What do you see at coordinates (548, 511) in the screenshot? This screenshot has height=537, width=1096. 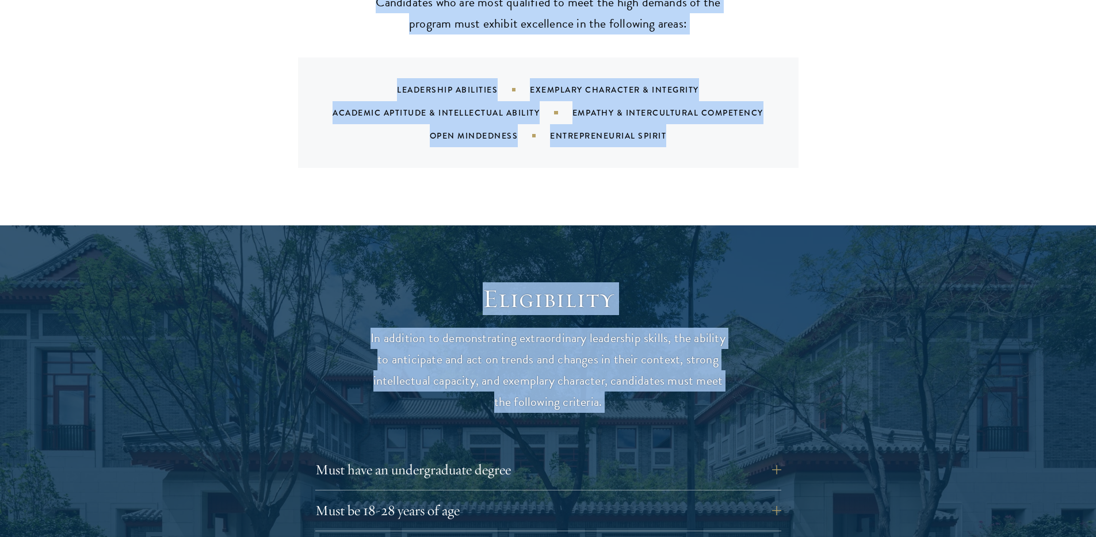 I see `button: Must be 18-28 years of age` at bounding box center [548, 511].